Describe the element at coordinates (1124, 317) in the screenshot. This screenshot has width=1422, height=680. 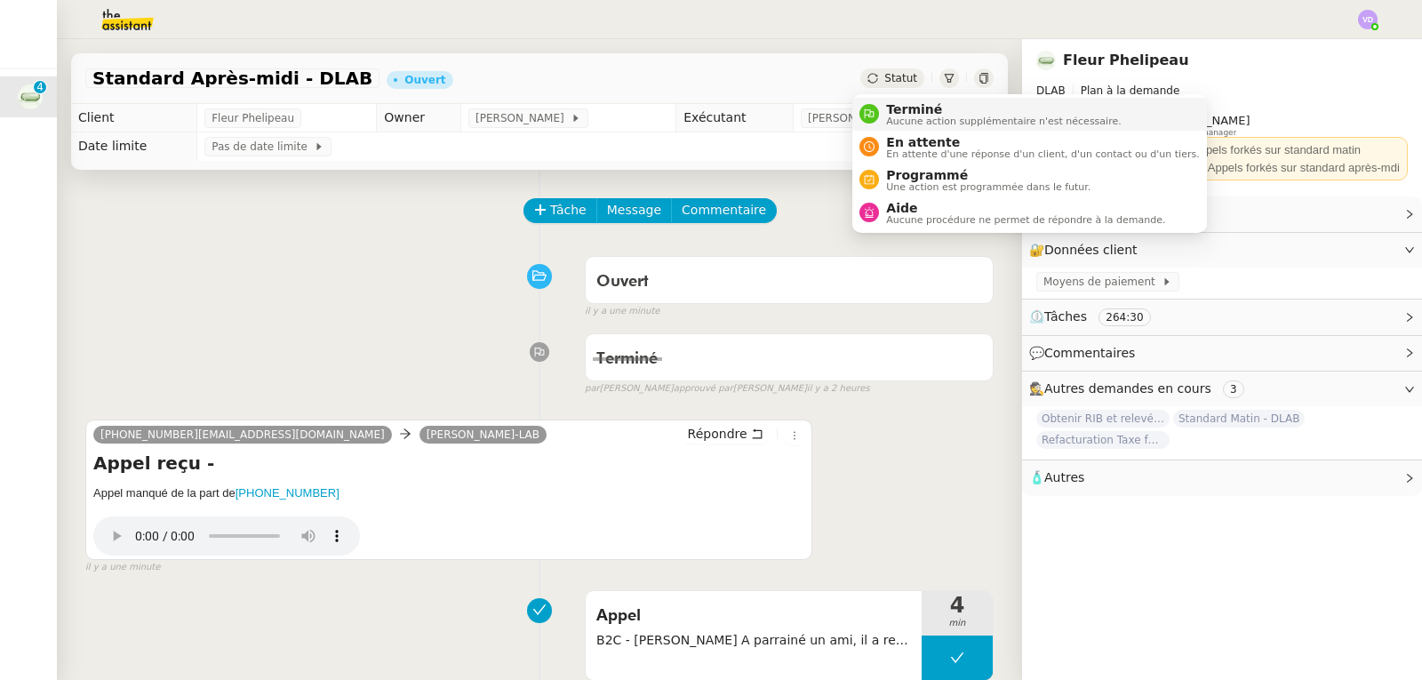
I see `nz-tag: 264:30` at that location.